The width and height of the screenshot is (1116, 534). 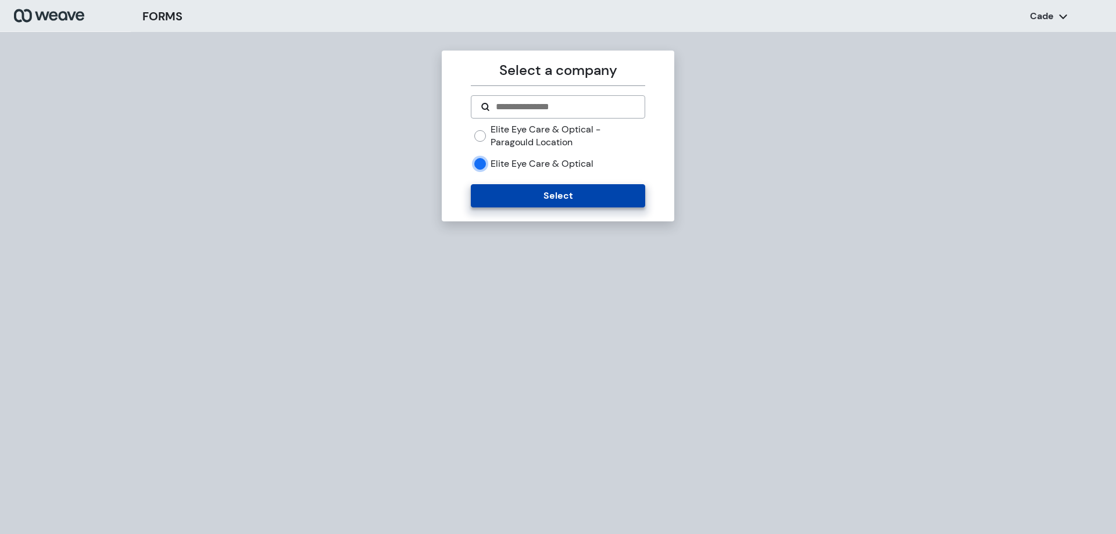 I want to click on input: Search, so click(x=564, y=107).